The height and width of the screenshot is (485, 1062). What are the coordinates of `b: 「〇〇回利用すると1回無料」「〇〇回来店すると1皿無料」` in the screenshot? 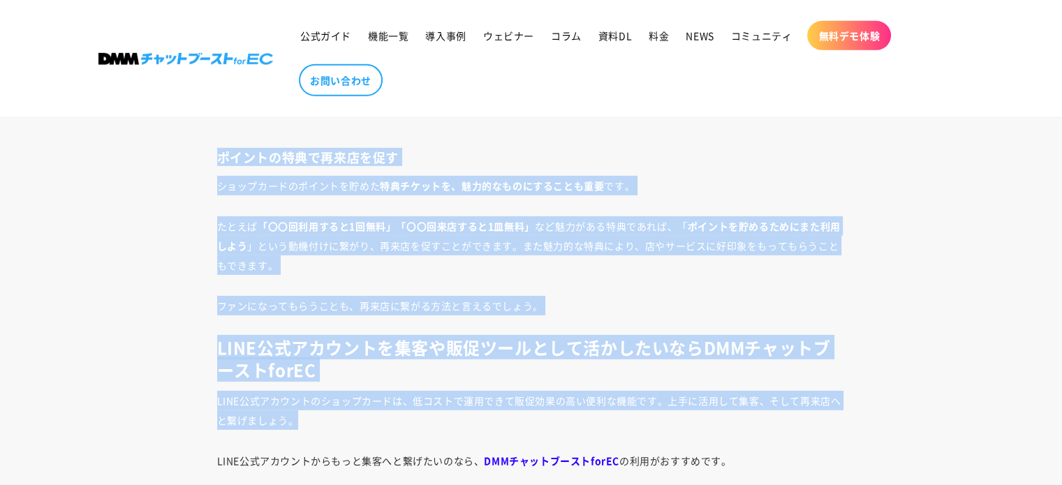 It's located at (396, 226).